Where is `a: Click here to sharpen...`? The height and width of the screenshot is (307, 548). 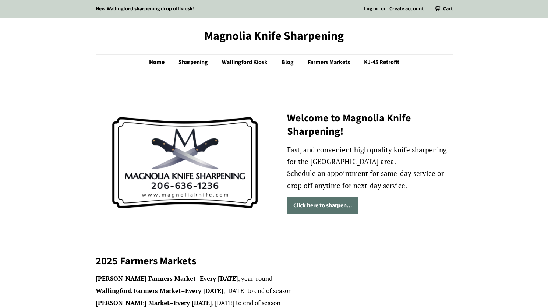 a: Click here to sharpen... is located at coordinates (323, 205).